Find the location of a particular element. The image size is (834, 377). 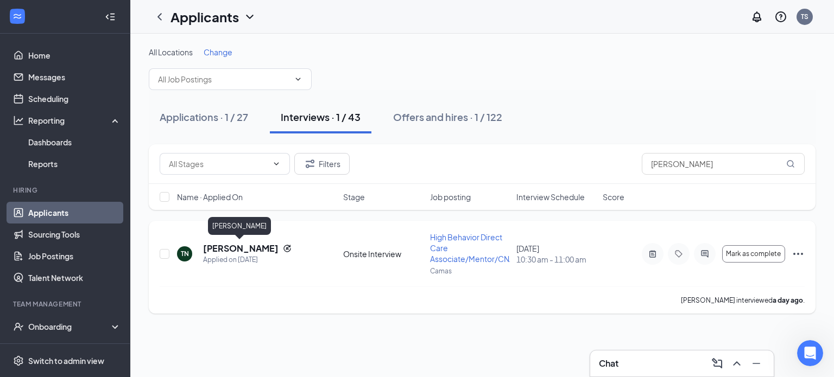

a: Talent Network is located at coordinates (74, 278).